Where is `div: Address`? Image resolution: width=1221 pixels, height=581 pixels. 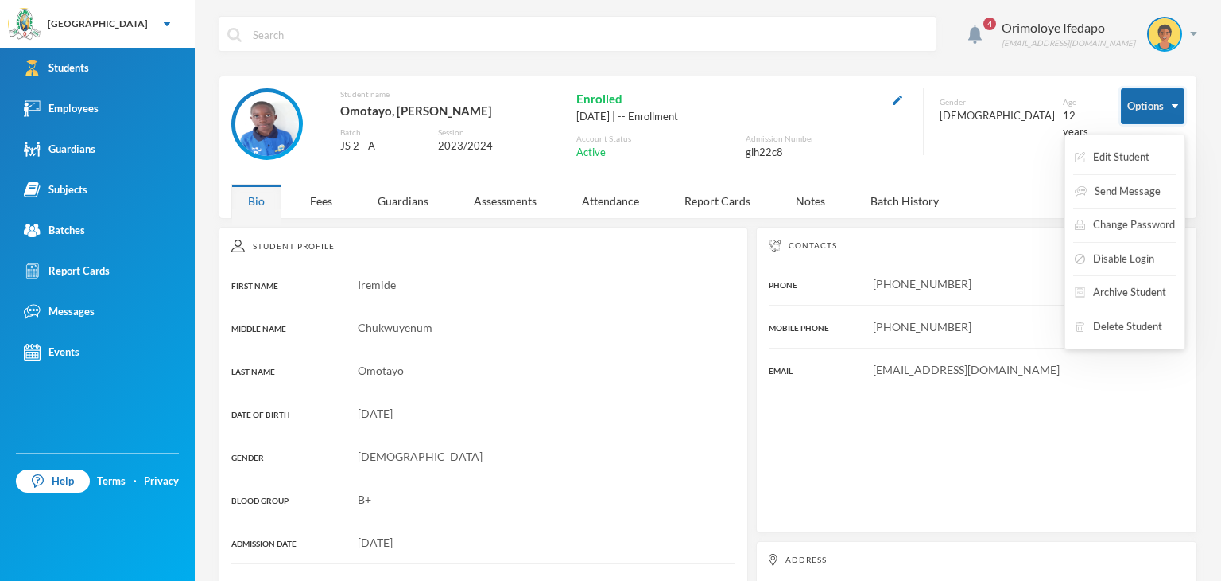
div: Address is located at coordinates (977, 559).